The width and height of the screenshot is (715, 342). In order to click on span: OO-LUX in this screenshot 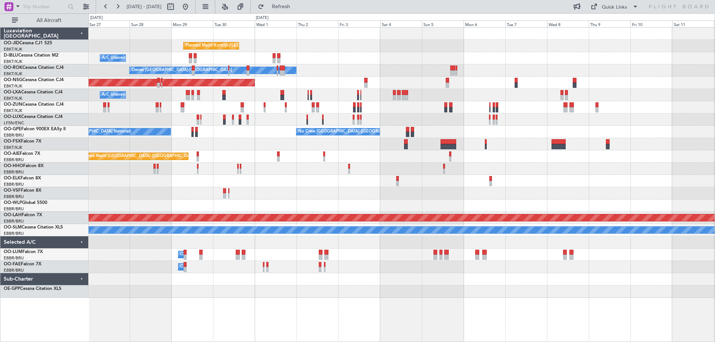, I will do `click(12, 117)`.